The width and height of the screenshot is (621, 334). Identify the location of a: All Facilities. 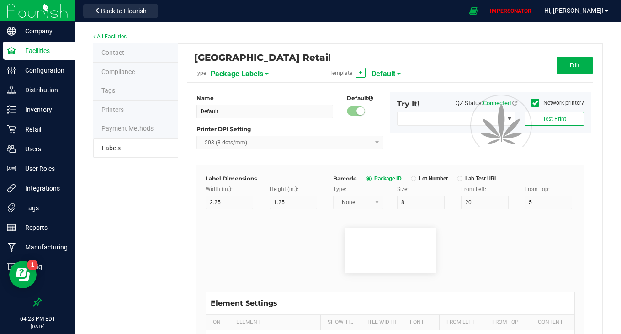
(110, 37).